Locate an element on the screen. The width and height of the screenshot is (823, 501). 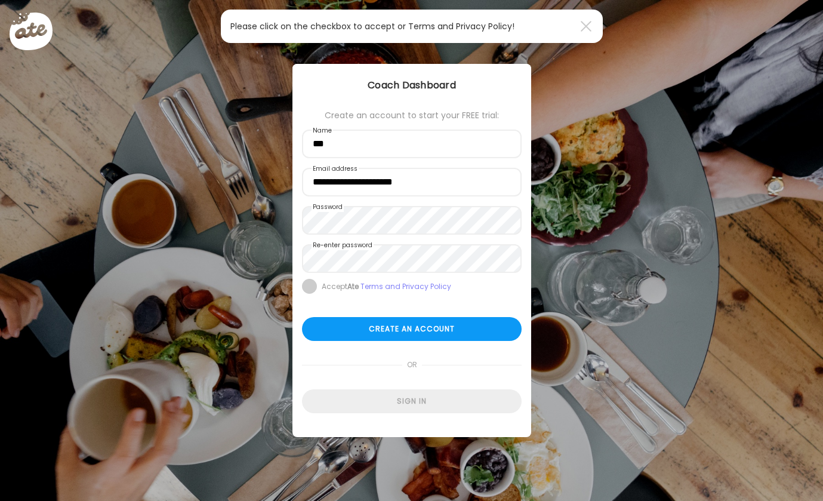
a: Terms and Privacy Policy is located at coordinates (406, 286).